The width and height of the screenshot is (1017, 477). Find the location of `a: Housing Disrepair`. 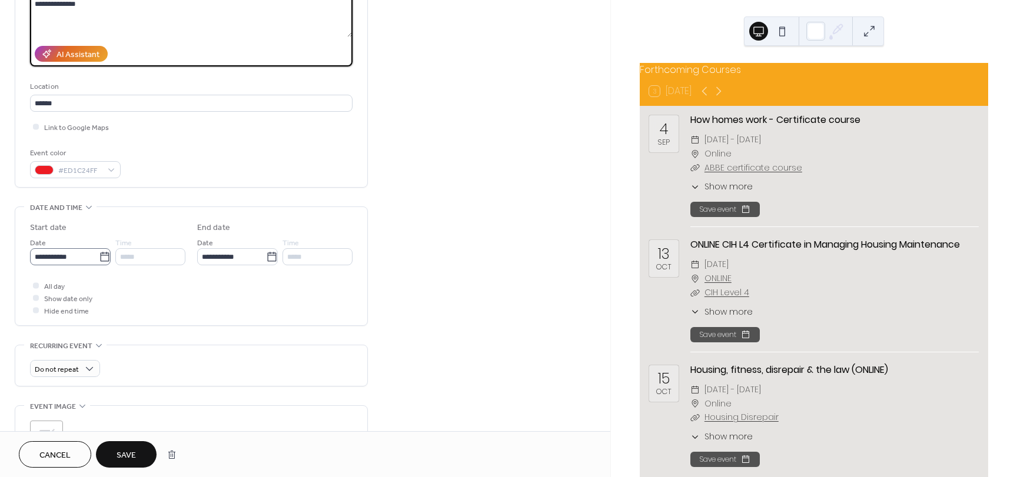

a: Housing Disrepair is located at coordinates (742, 417).